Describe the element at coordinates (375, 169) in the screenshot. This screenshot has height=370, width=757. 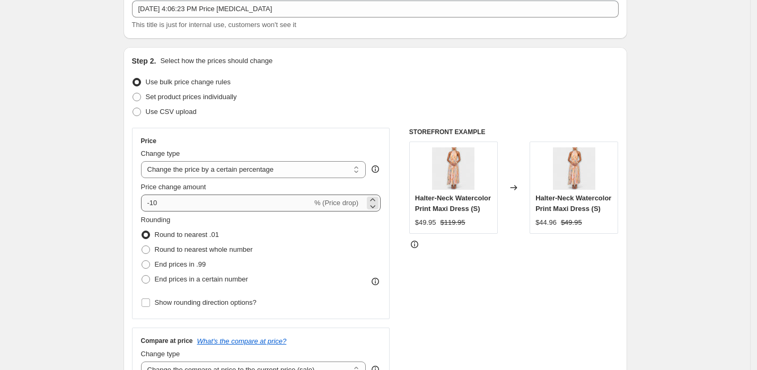
I see `div: help` at that location.